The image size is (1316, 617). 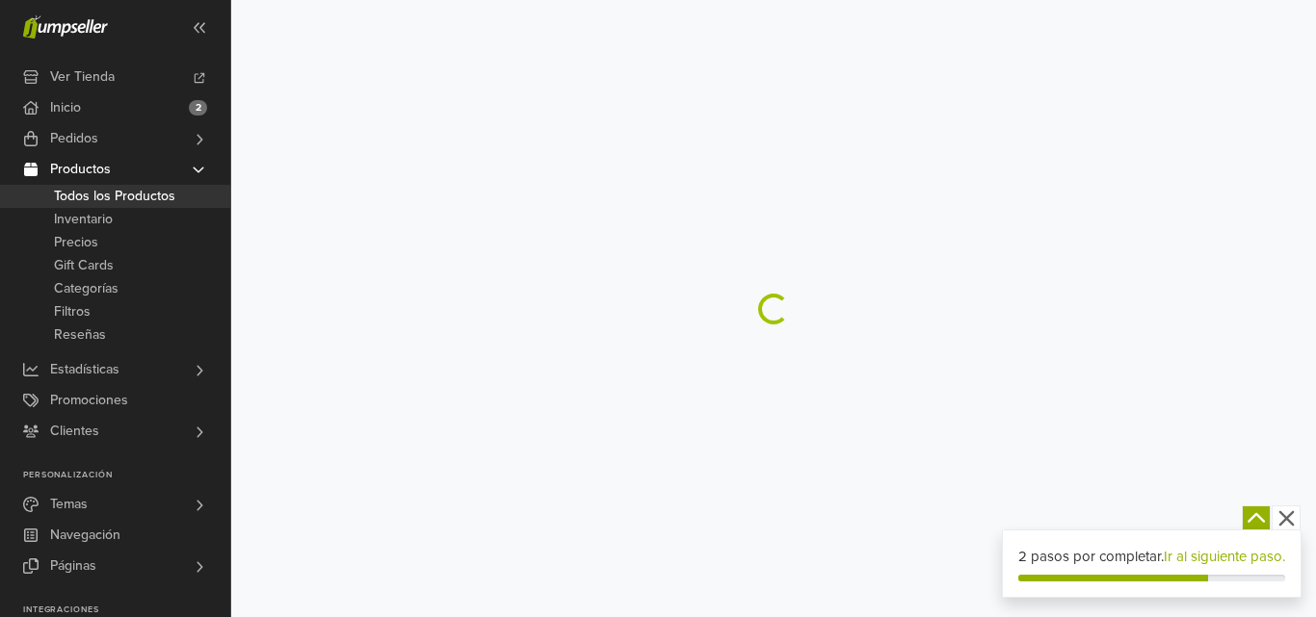 What do you see at coordinates (84, 266) in the screenshot?
I see `span: Gift Cards` at bounding box center [84, 266].